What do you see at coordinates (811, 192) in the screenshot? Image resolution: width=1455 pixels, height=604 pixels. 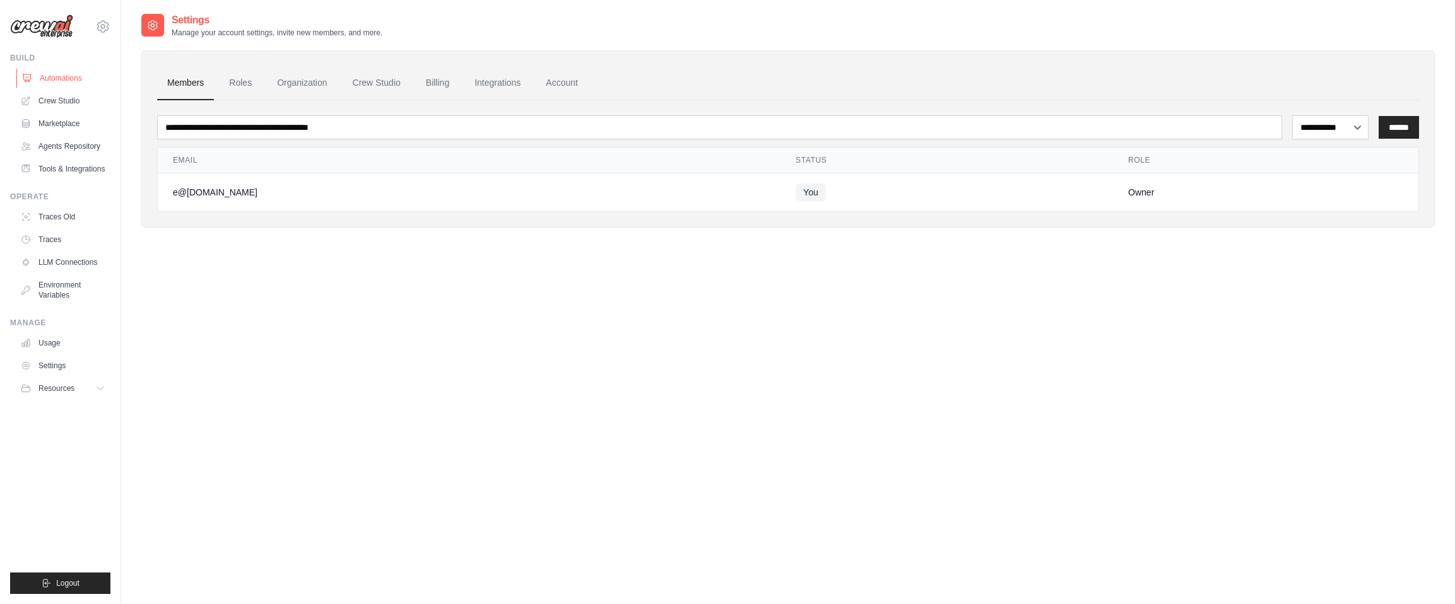 I see `span: You` at bounding box center [811, 192].